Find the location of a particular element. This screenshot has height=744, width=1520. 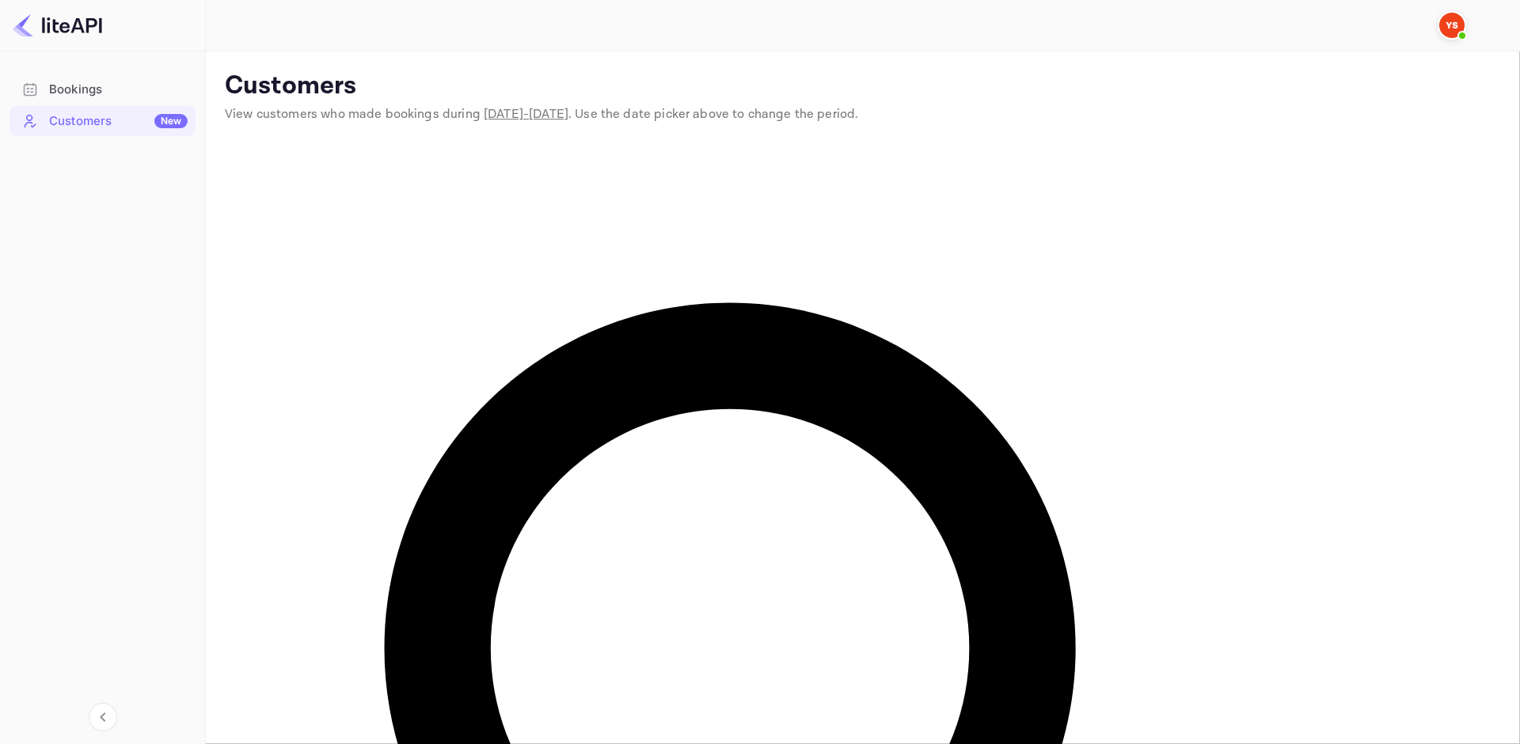

button: Collapse navigation is located at coordinates (103, 717).